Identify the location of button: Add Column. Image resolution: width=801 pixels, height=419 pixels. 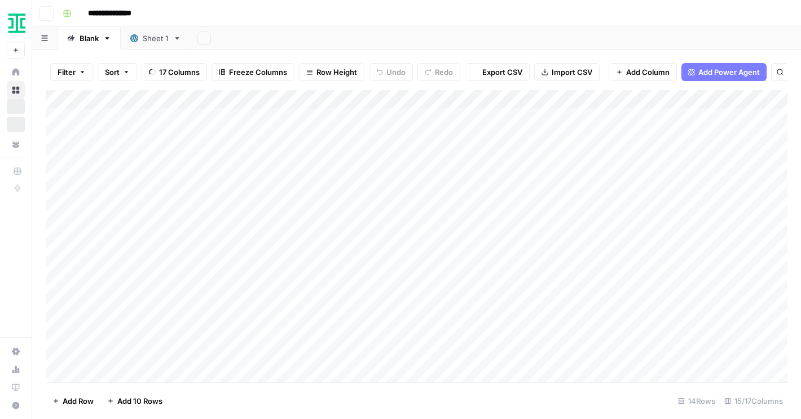
(642, 72).